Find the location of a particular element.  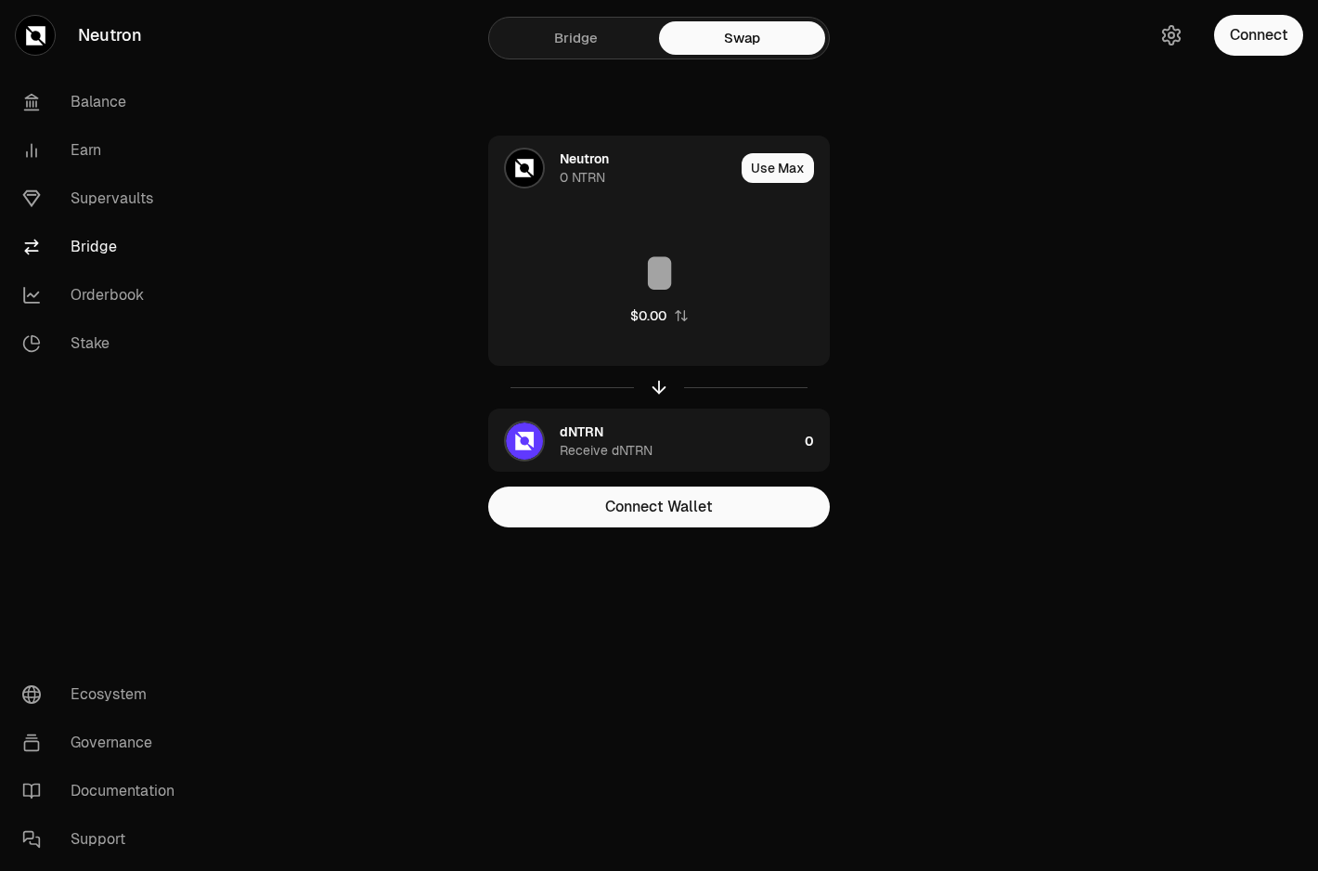

button: $0.00 is located at coordinates (659, 316).